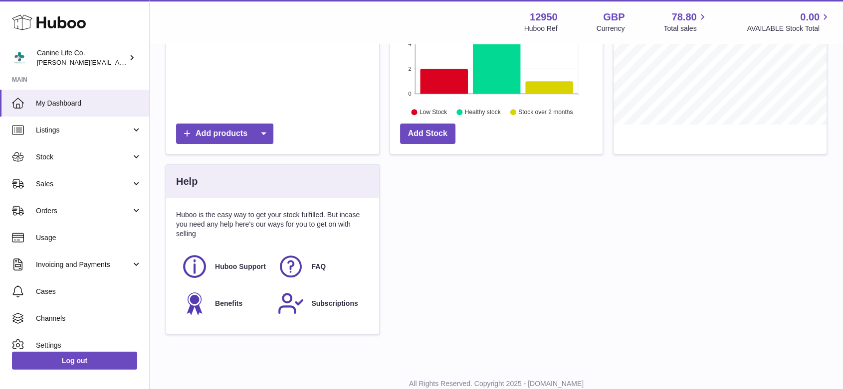  Describe the element at coordinates (83, 157) in the screenshot. I see `span: Stock` at that location.